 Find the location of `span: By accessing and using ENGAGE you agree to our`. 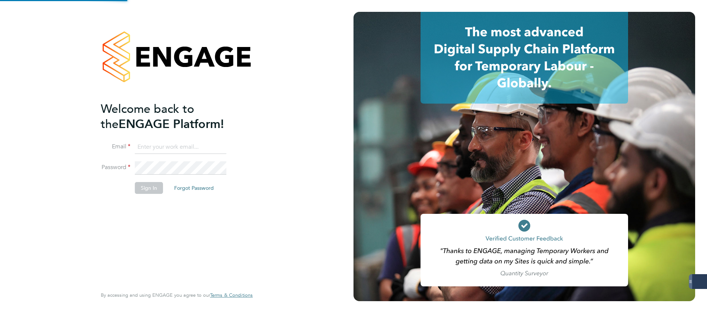

span: By accessing and using ENGAGE you agree to our is located at coordinates (177, 295).